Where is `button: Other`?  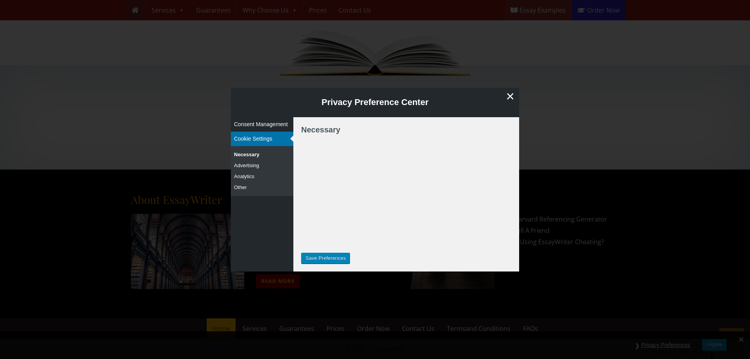 button: Other is located at coordinates (262, 188).